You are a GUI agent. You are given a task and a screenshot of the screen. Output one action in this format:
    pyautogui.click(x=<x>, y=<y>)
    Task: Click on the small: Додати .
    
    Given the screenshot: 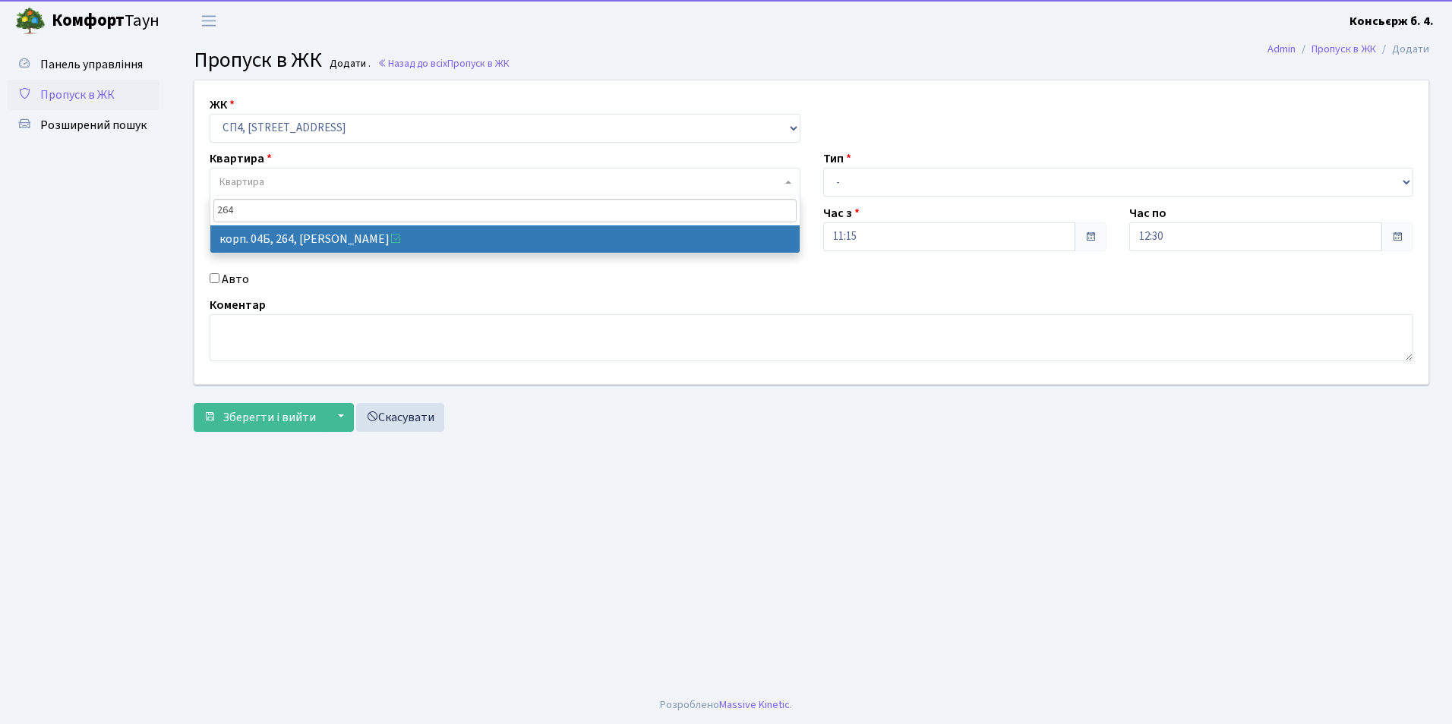 What is the action you would take?
    pyautogui.click(x=349, y=64)
    